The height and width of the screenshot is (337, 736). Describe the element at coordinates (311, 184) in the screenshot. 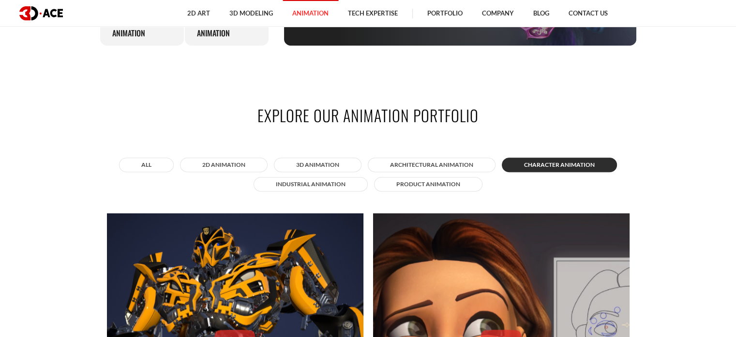

I see `button: Industrial animation` at that location.